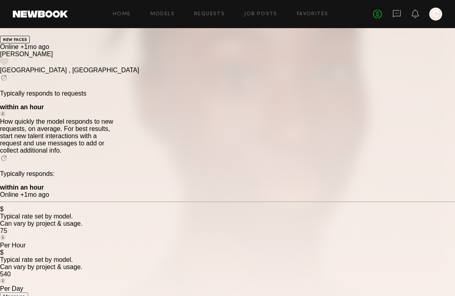 This screenshot has height=296, width=455. What do you see at coordinates (122, 14) in the screenshot?
I see `a: Home` at bounding box center [122, 14].